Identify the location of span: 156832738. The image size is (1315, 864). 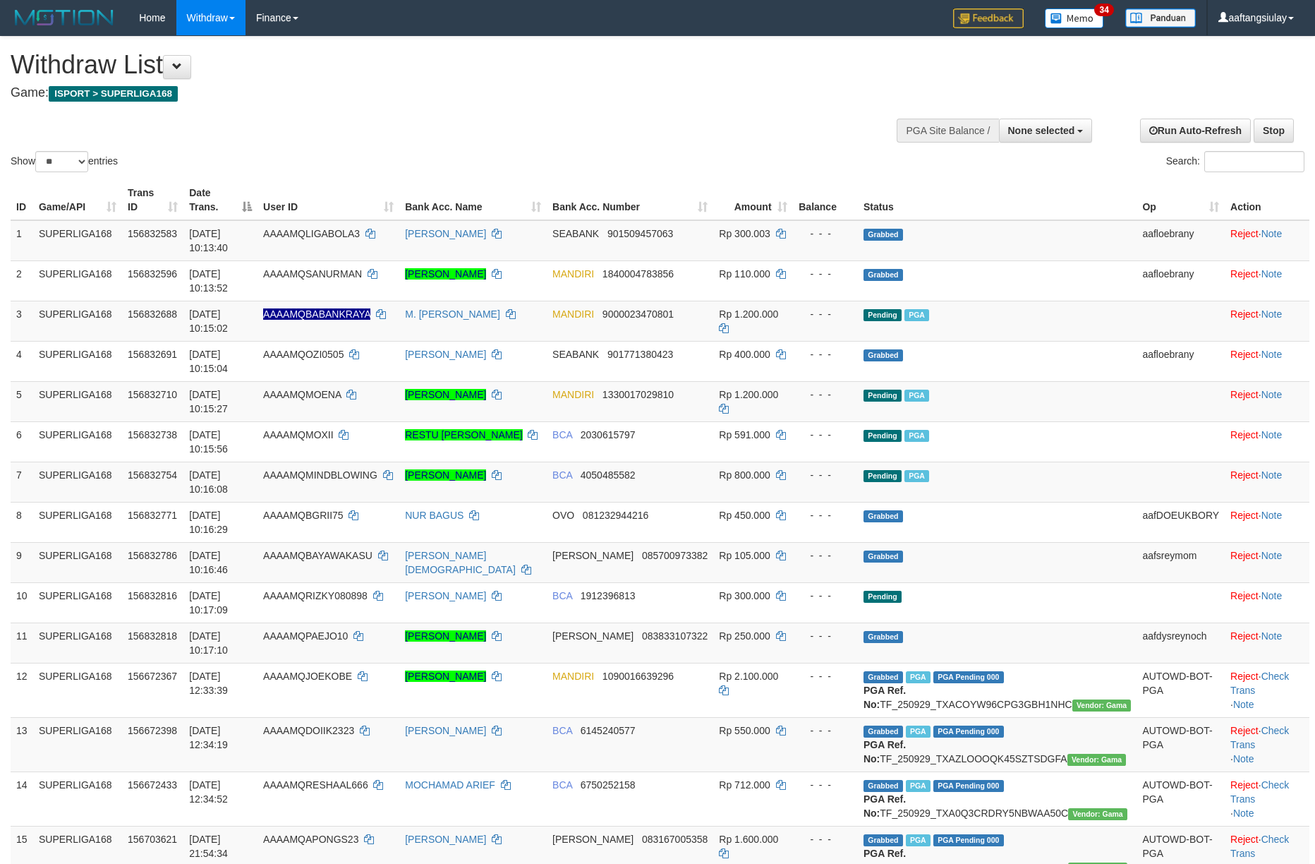
(152, 435).